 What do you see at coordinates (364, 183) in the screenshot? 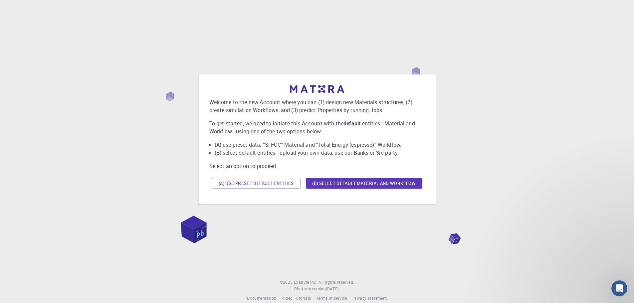
I see `button: (B) Select default material and workflow` at bounding box center [364, 183].